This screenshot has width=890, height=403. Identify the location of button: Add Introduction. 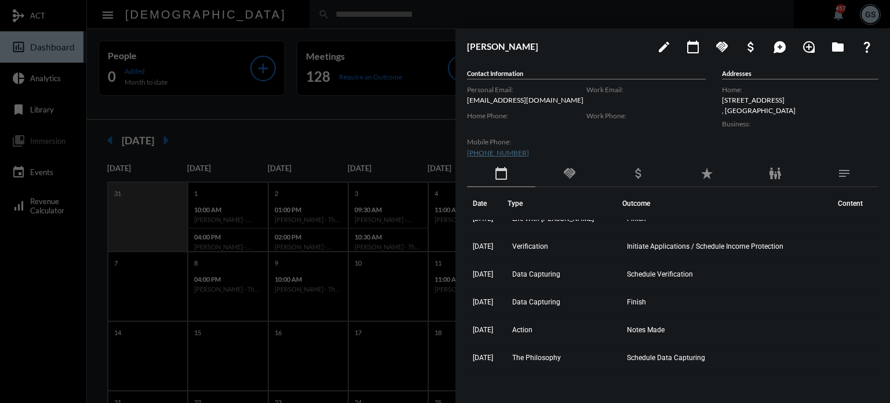
(809, 46).